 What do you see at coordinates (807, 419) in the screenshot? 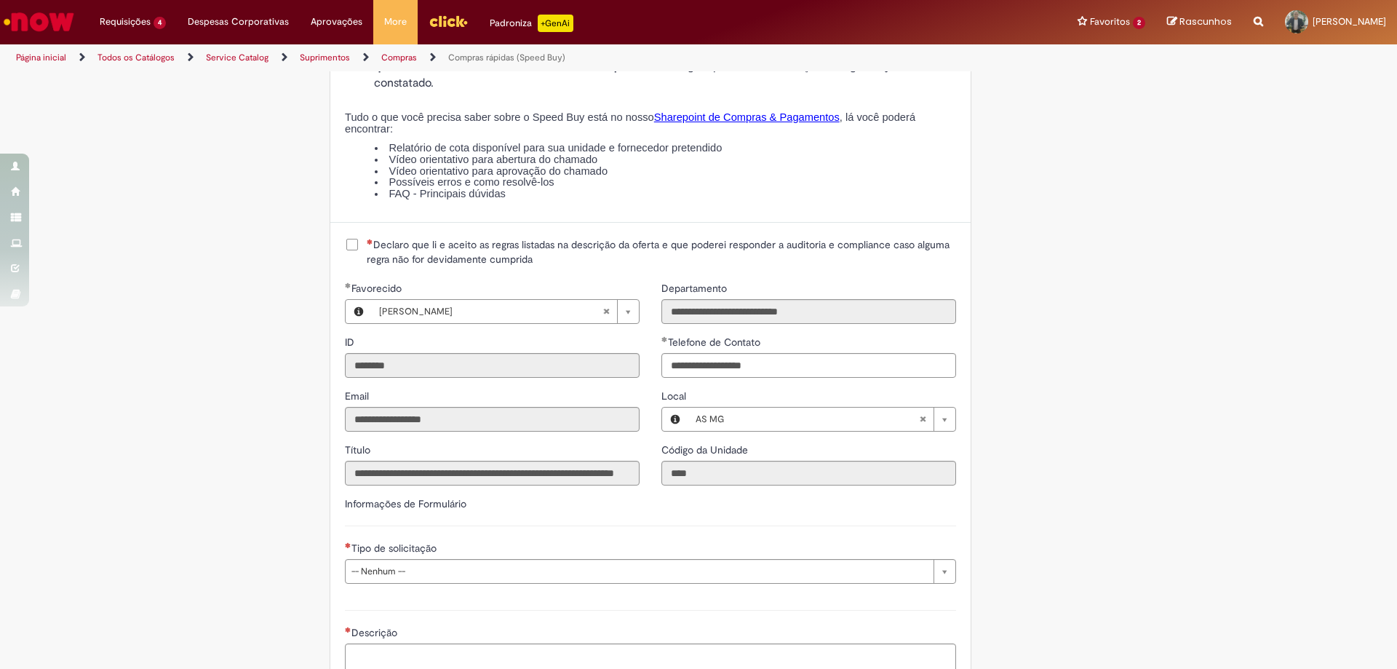
I see `span: AS MG` at bounding box center [807, 419].